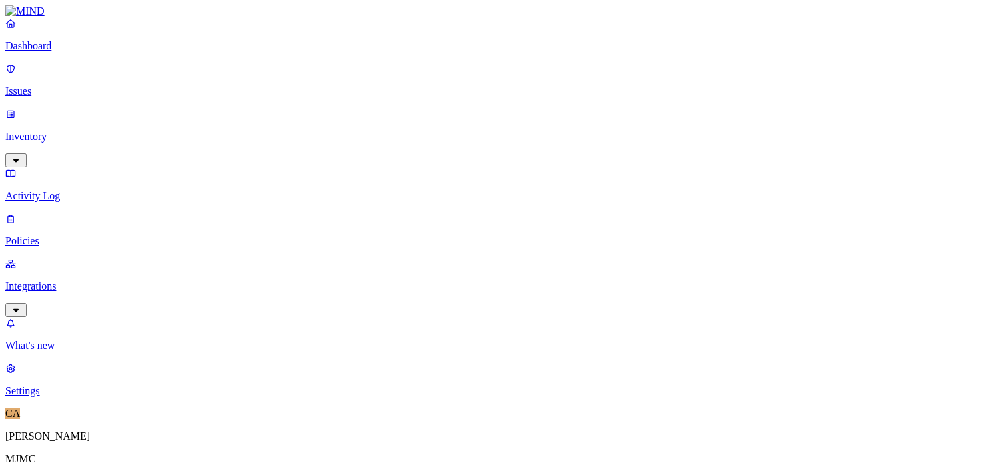 The width and height of the screenshot is (989, 475). What do you see at coordinates (494, 334) in the screenshot?
I see `a: What's new` at bounding box center [494, 334].